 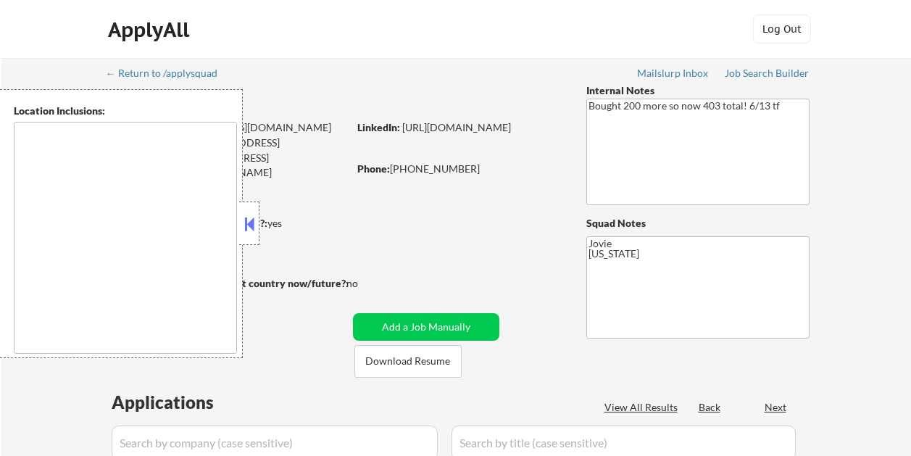 What do you see at coordinates (367, 283) in the screenshot?
I see `div: no` at bounding box center [367, 283].